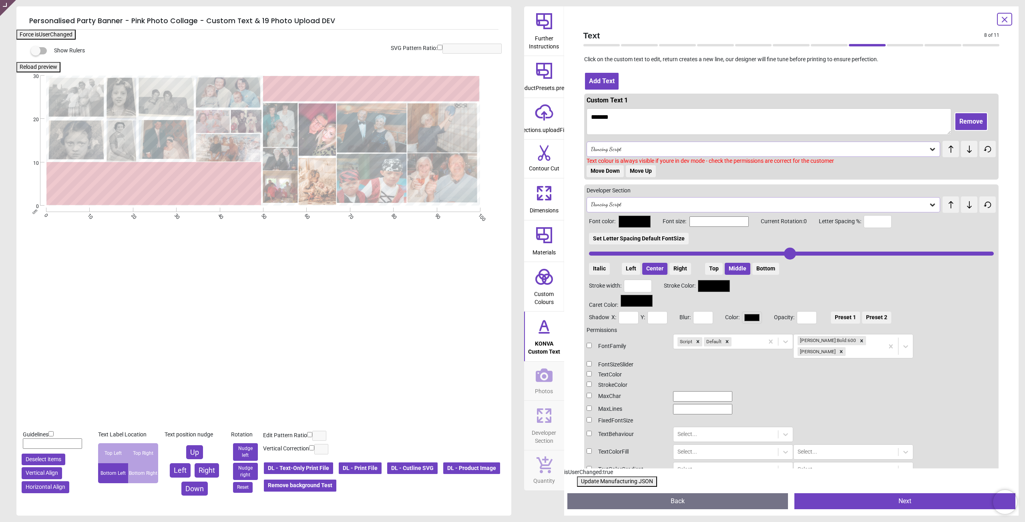 This screenshot has width=1025, height=522. Describe the element at coordinates (113, 454) in the screenshot. I see `div: Top Left` at that location.